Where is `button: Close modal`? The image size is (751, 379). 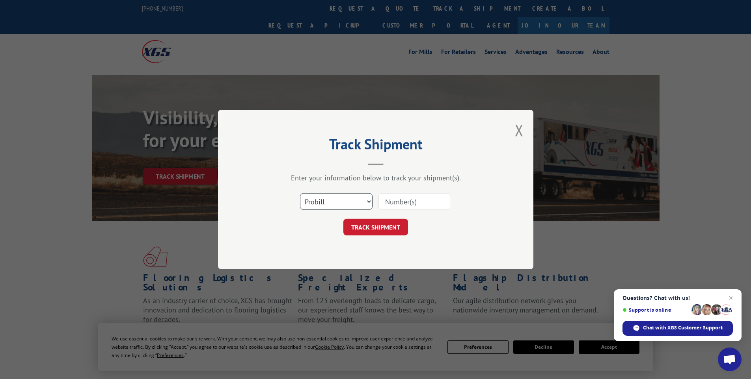 button: Close modal is located at coordinates (519, 130).